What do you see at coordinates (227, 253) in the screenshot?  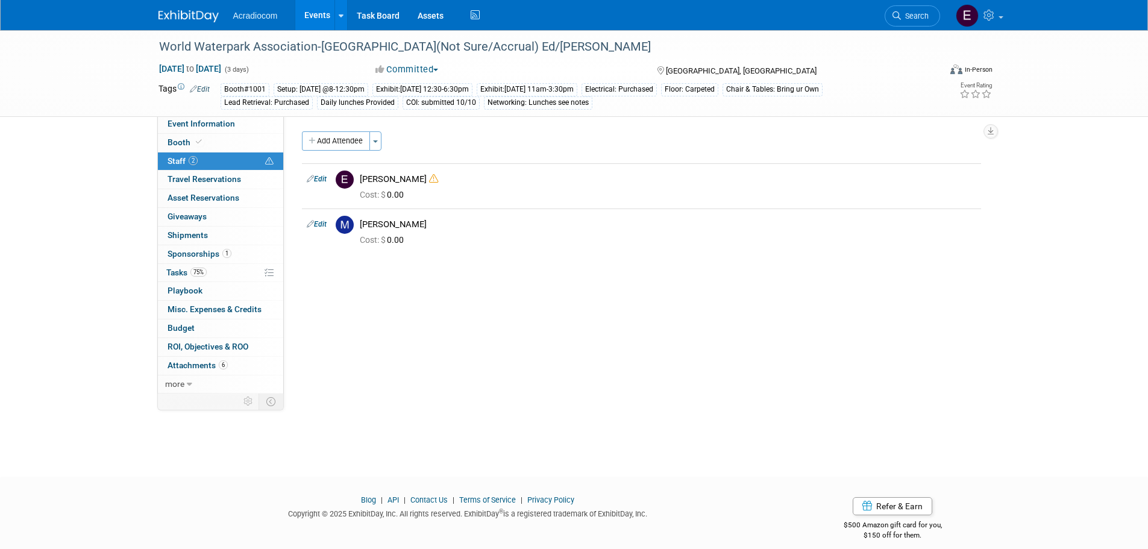 I see `span: 1` at bounding box center [227, 253].